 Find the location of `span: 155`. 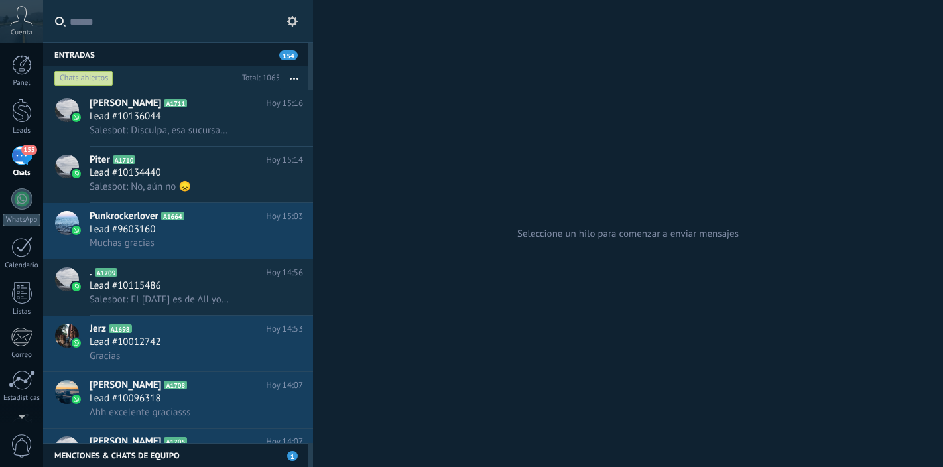

span: 155 is located at coordinates (29, 150).